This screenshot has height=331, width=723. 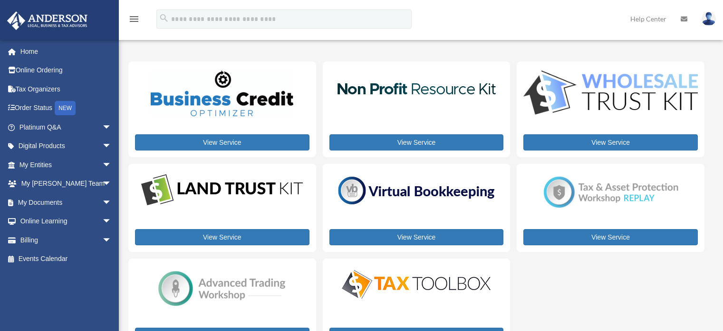 What do you see at coordinates (66, 108) in the screenshot?
I see `a: Order StatusNEW` at bounding box center [66, 108].